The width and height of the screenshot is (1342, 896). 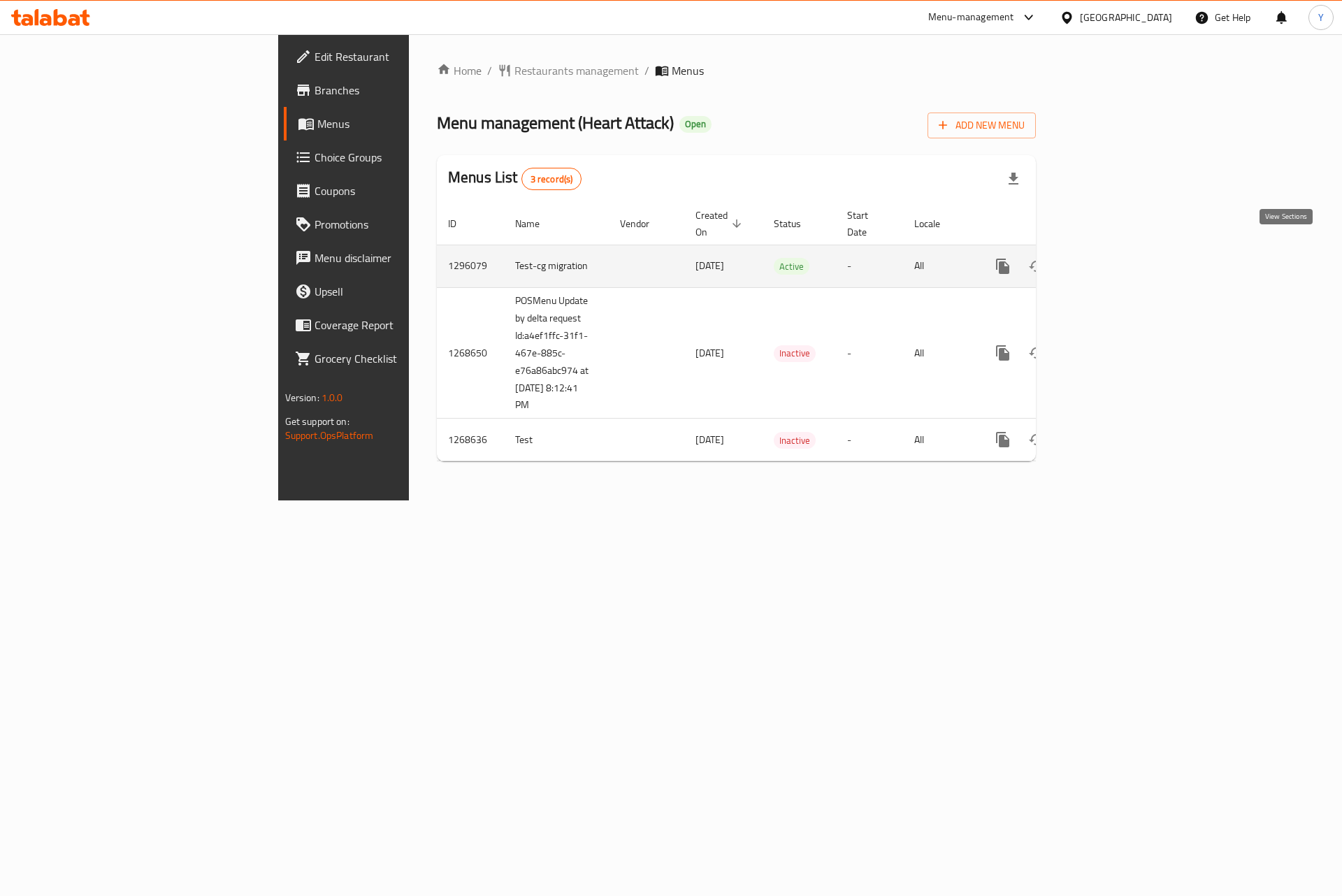 I want to click on a: Menus, so click(x=393, y=123).